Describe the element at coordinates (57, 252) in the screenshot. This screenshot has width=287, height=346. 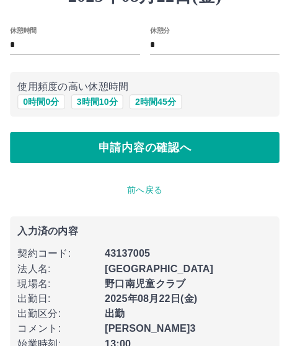
I see `p: 契約コード :` at that location.